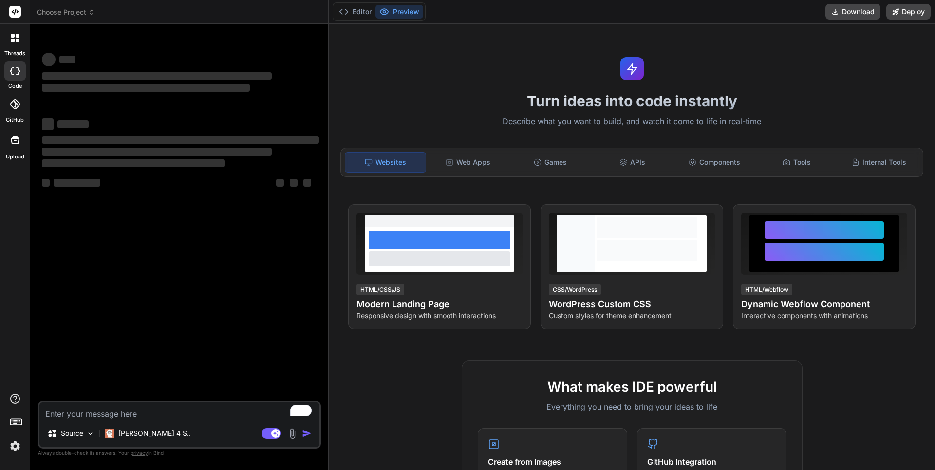  I want to click on div: HTML/CSS/JS, so click(380, 289).